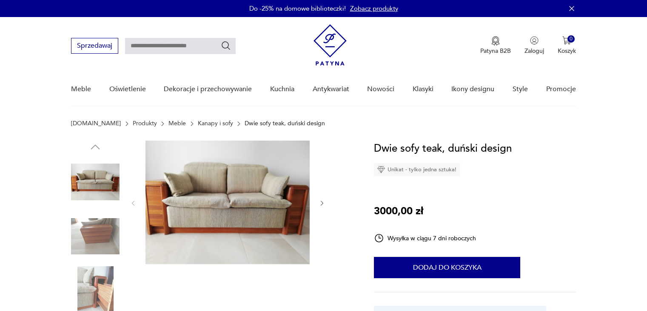 The height and width of the screenshot is (311, 647). What do you see at coordinates (443, 149) in the screenshot?
I see `h1: Dwie sofy teak, duński design` at bounding box center [443, 149].